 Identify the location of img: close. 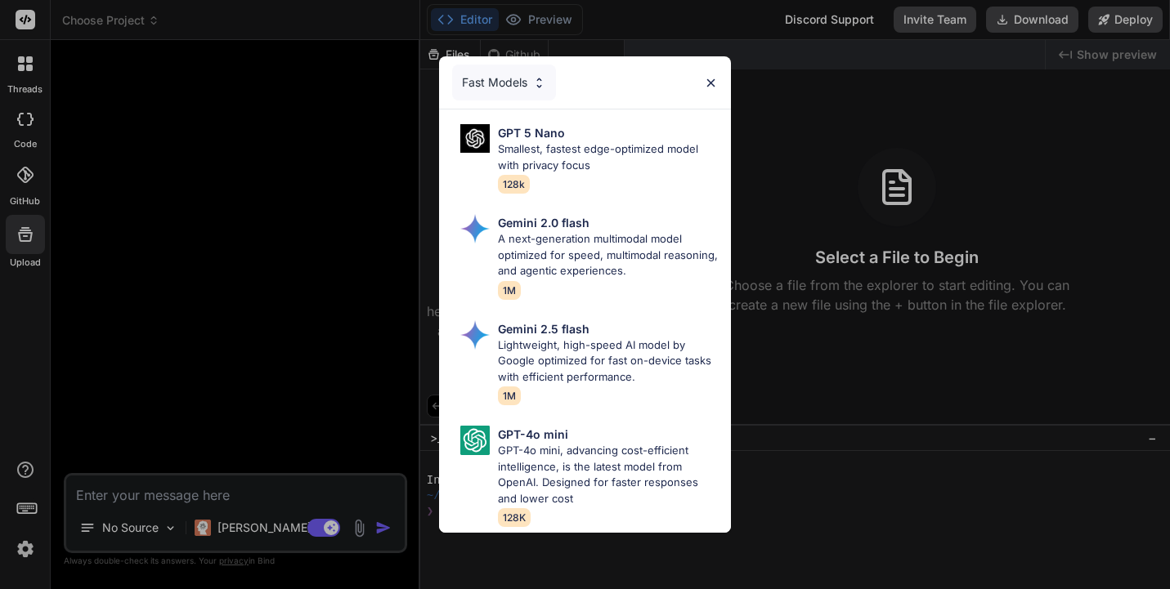
(711, 83).